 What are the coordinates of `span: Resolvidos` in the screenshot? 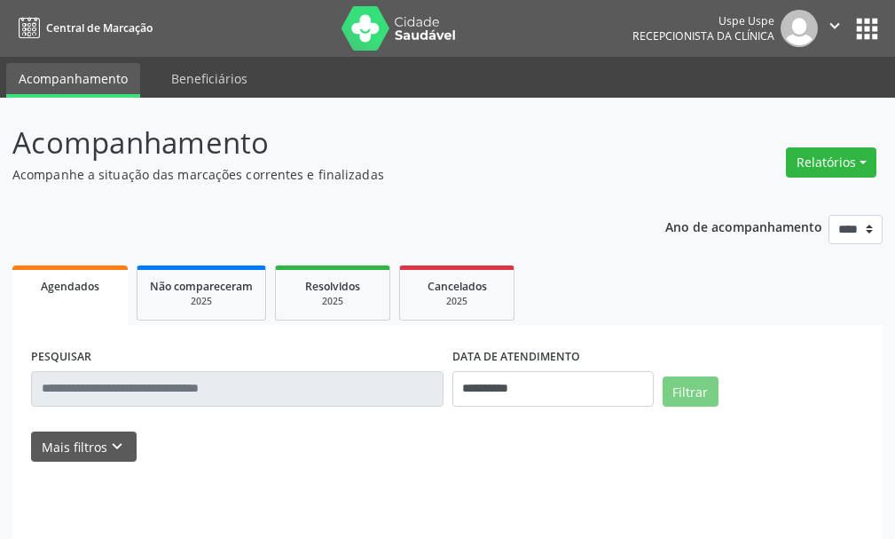 It's located at (333, 286).